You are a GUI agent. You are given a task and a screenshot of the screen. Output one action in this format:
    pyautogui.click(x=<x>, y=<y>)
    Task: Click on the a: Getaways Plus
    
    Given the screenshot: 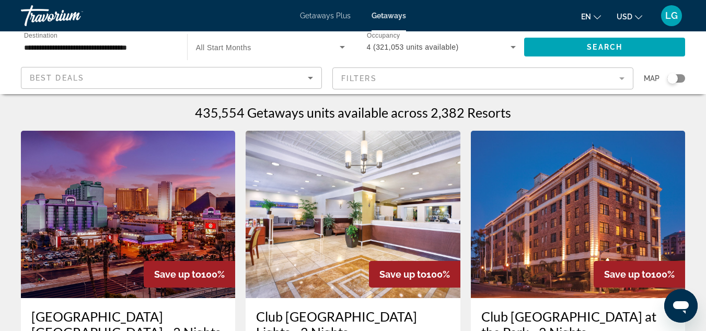 What is the action you would take?
    pyautogui.click(x=325, y=16)
    